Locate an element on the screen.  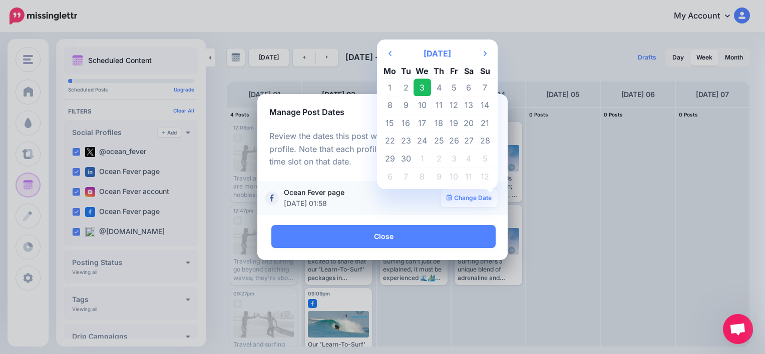
a: Close is located at coordinates (383, 237).